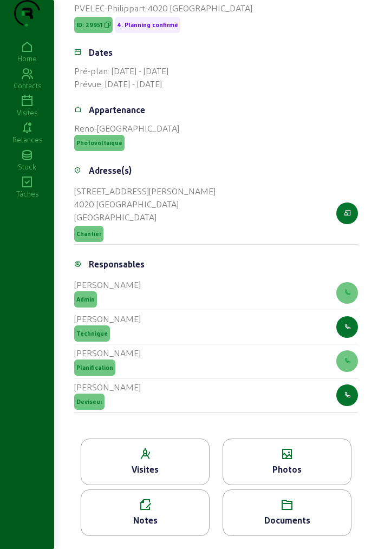  I want to click on div: Appartenance, so click(117, 110).